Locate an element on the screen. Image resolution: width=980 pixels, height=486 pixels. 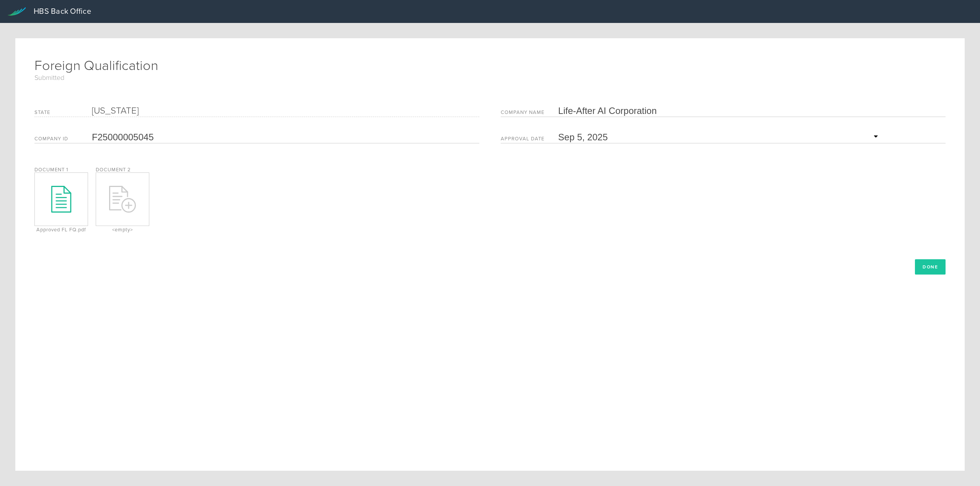
label: Company Name is located at coordinates (529, 113).